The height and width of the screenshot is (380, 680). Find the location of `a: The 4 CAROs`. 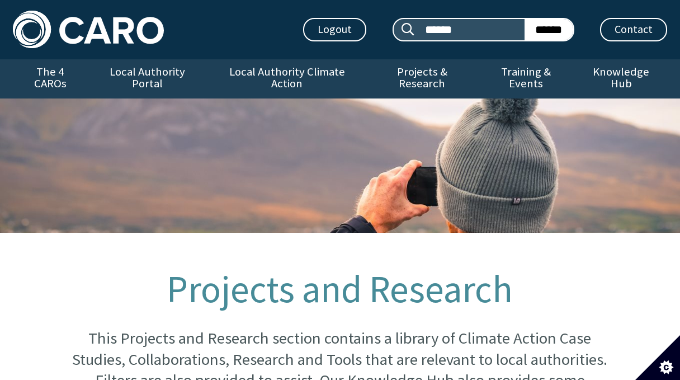

a: The 4 CAROs is located at coordinates (50, 79).